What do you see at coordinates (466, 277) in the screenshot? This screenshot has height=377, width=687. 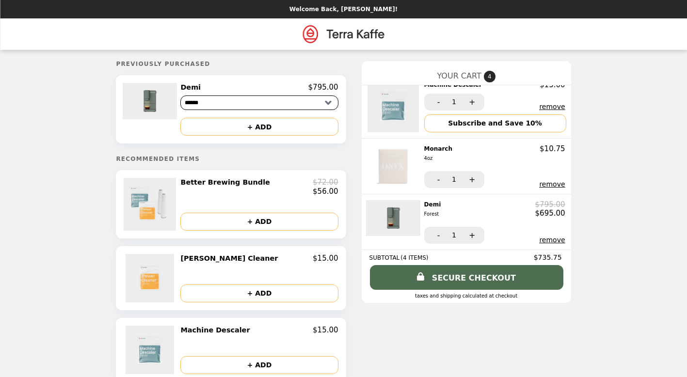 I see `a: SECURE CHECKOUT` at bounding box center [466, 277].